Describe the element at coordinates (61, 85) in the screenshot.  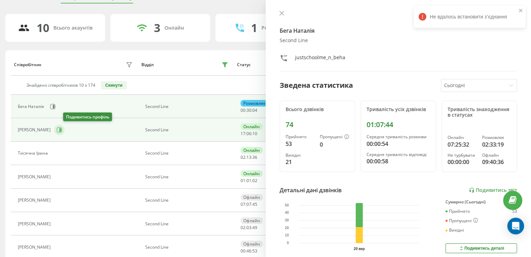
I see `div: Знайдено співробітників 10 з 174` at that location.